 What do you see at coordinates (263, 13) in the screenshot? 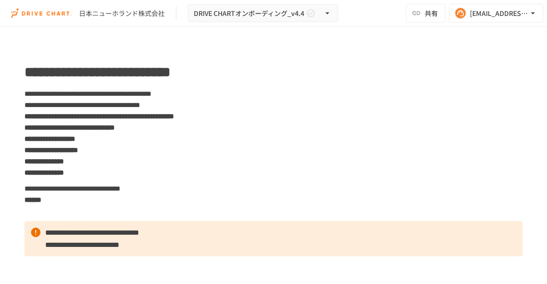
I see `button: DRIVE CHARTオンボーディング_v4.4` at bounding box center [263, 13].